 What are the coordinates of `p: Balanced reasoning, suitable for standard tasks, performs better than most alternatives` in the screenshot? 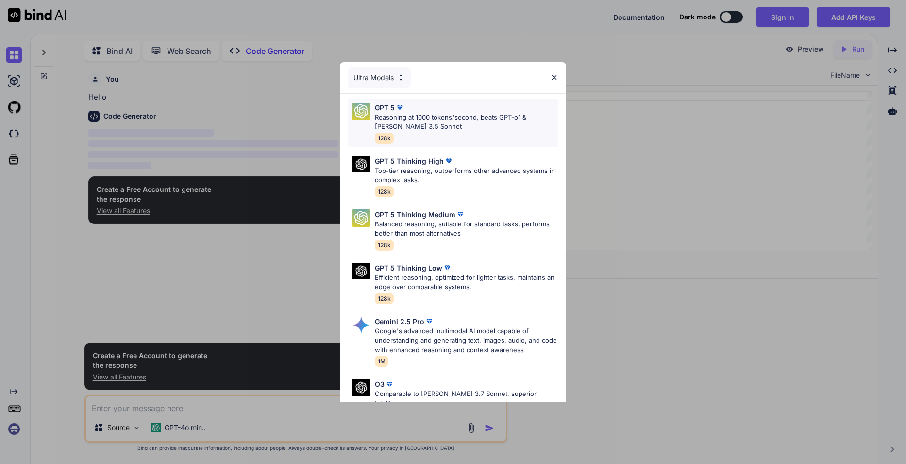 It's located at (467, 229).